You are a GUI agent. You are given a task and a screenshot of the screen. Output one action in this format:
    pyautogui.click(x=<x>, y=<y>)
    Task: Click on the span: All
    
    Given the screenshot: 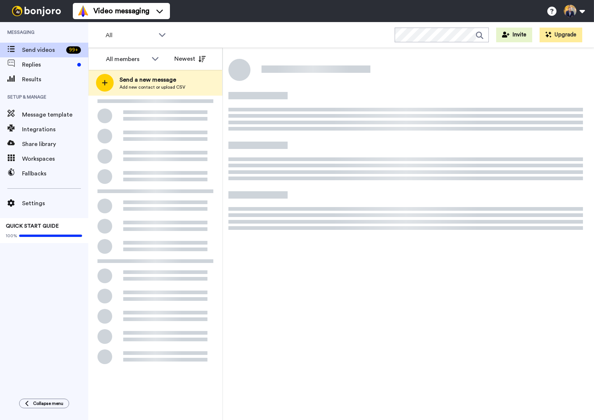 What is the action you would take?
    pyautogui.click(x=130, y=35)
    